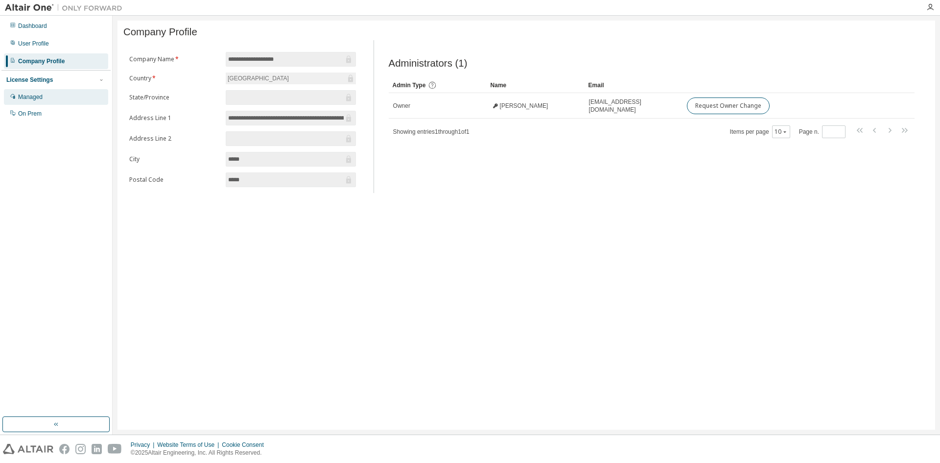 The image size is (940, 463). Describe the element at coordinates (30, 114) in the screenshot. I see `div: On Prem` at that location.